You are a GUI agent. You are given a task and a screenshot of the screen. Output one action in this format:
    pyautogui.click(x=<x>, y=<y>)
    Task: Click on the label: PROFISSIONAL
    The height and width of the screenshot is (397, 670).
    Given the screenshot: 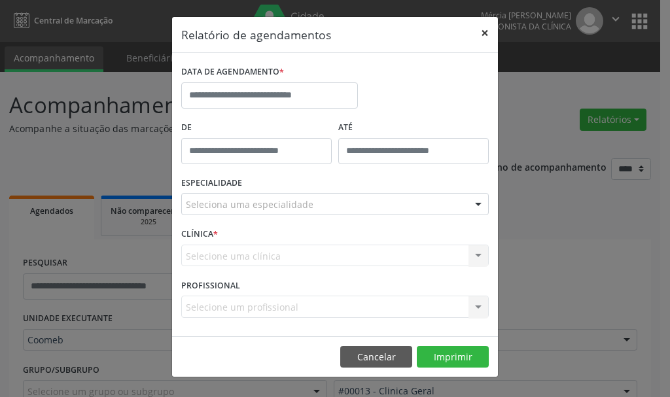 What is the action you would take?
    pyautogui.click(x=211, y=285)
    